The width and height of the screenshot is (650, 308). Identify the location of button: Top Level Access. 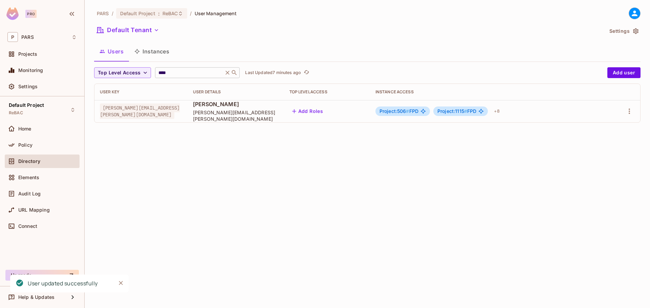
(123, 73).